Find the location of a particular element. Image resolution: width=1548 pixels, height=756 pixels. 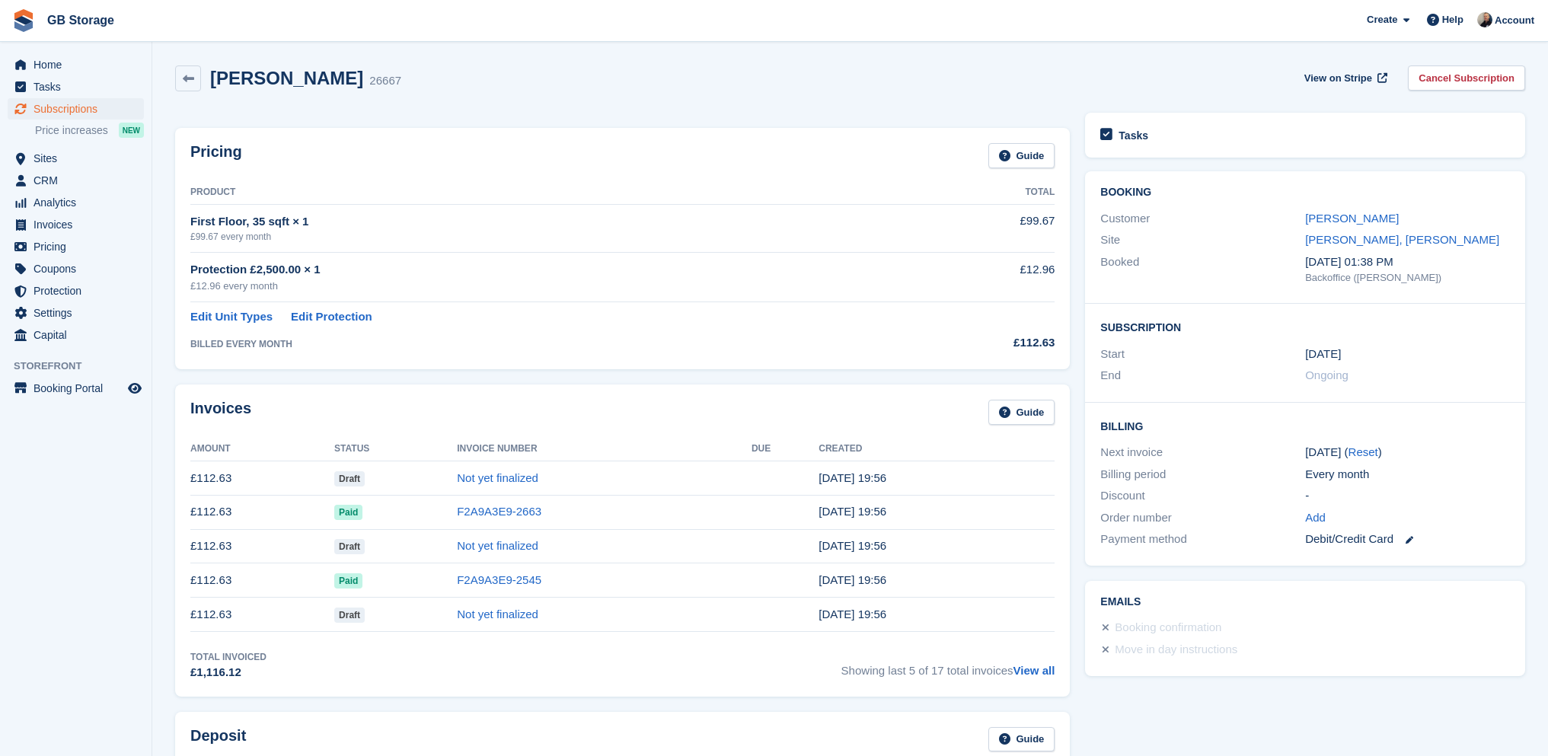

span: Tasks is located at coordinates (79, 87).